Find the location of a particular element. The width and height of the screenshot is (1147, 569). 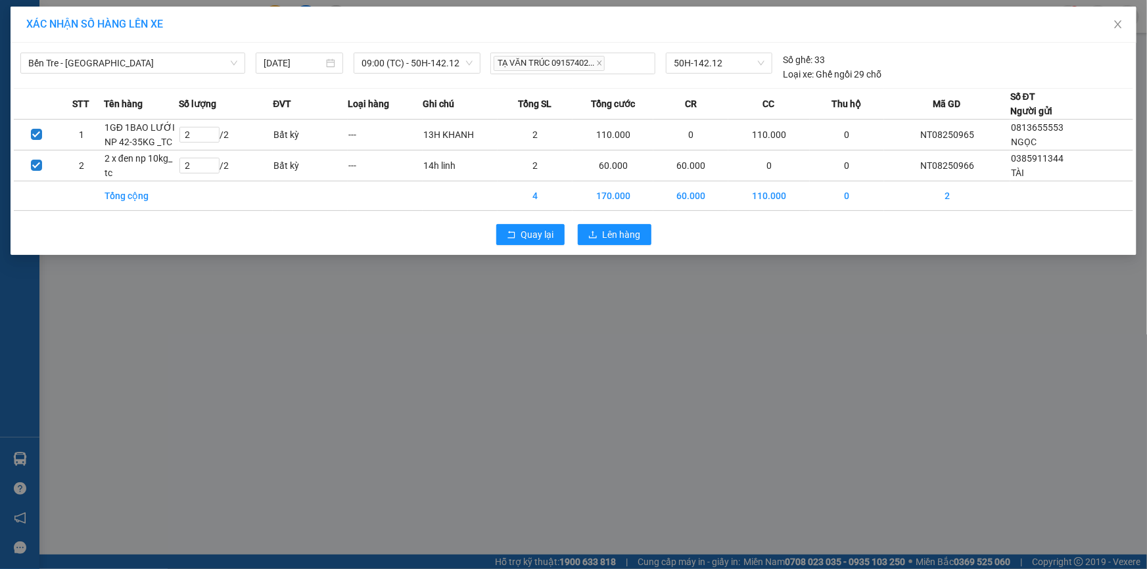

span: Ghi chú is located at coordinates (438, 104).